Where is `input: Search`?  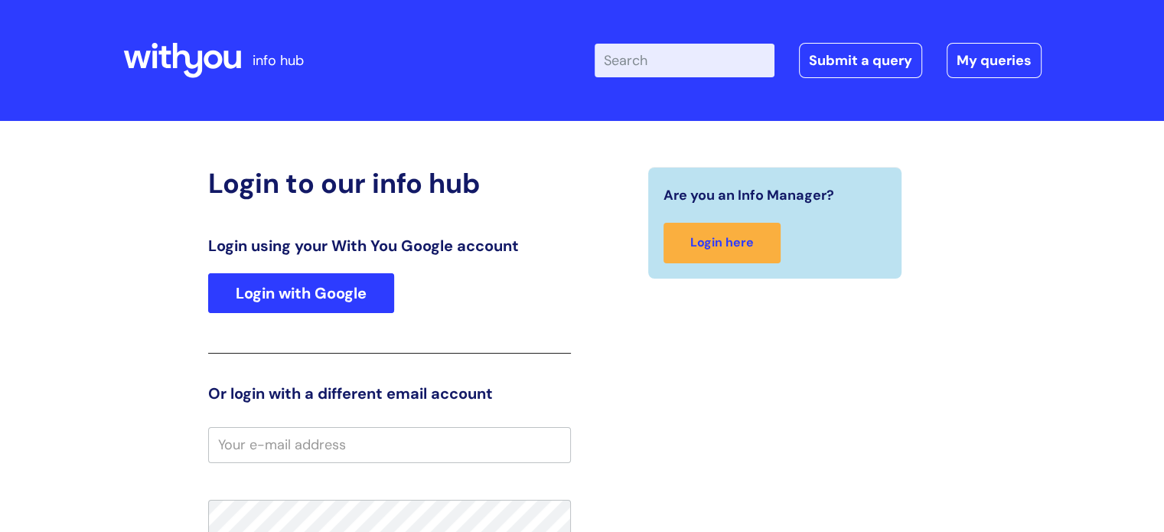
input: Search is located at coordinates (684, 60).